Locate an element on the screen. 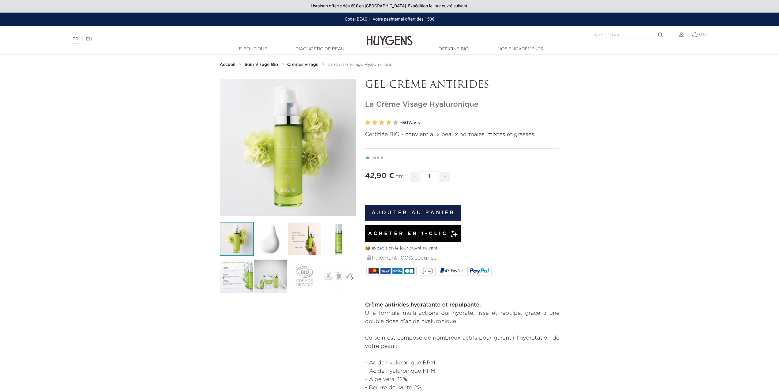 The width and height of the screenshot is (779, 392). label: 2 is located at coordinates (375, 122).